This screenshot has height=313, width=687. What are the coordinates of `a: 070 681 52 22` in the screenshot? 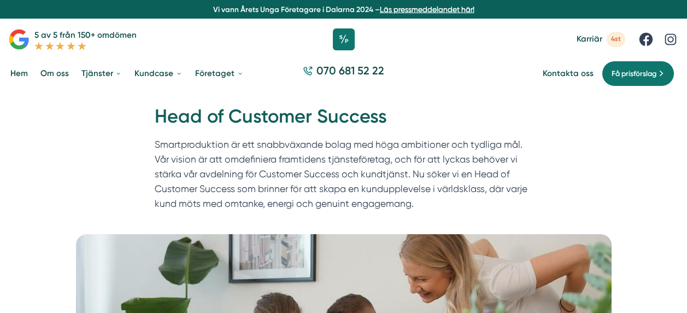 It's located at (343, 74).